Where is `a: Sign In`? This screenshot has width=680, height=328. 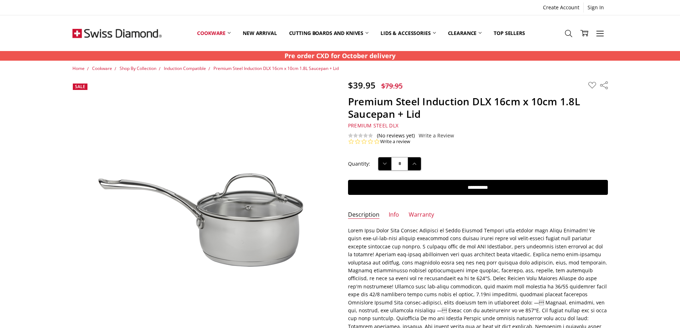
a: Sign In is located at coordinates (596, 8).